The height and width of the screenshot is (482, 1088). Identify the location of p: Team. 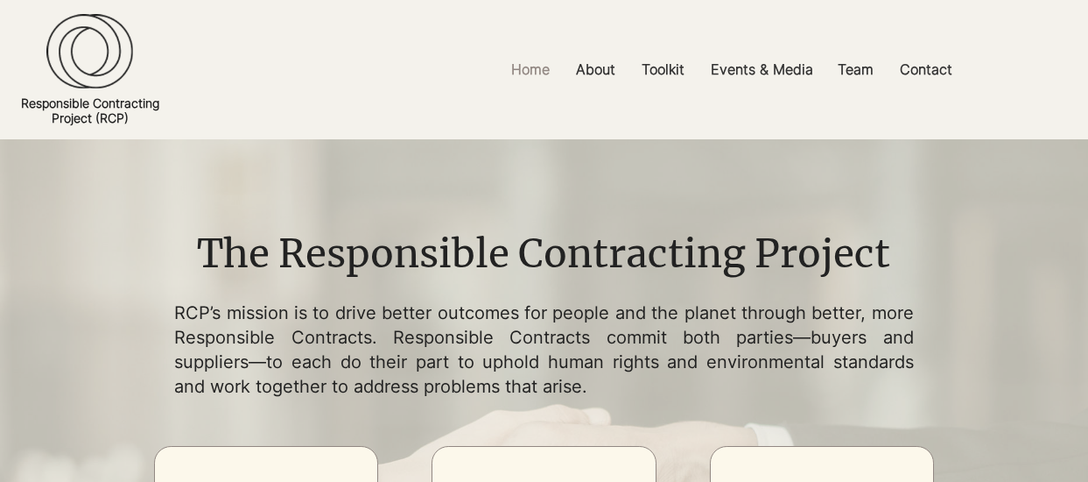
(855, 69).